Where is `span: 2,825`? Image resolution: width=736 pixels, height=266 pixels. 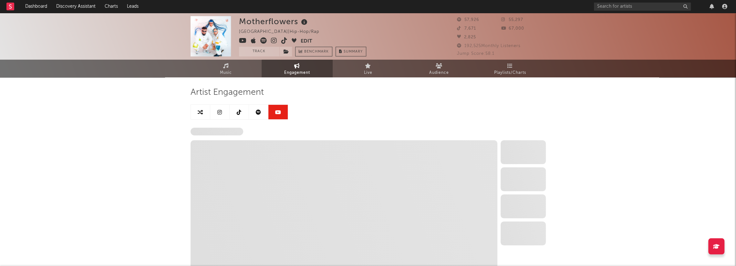
span: 2,825 is located at coordinates (466, 37).